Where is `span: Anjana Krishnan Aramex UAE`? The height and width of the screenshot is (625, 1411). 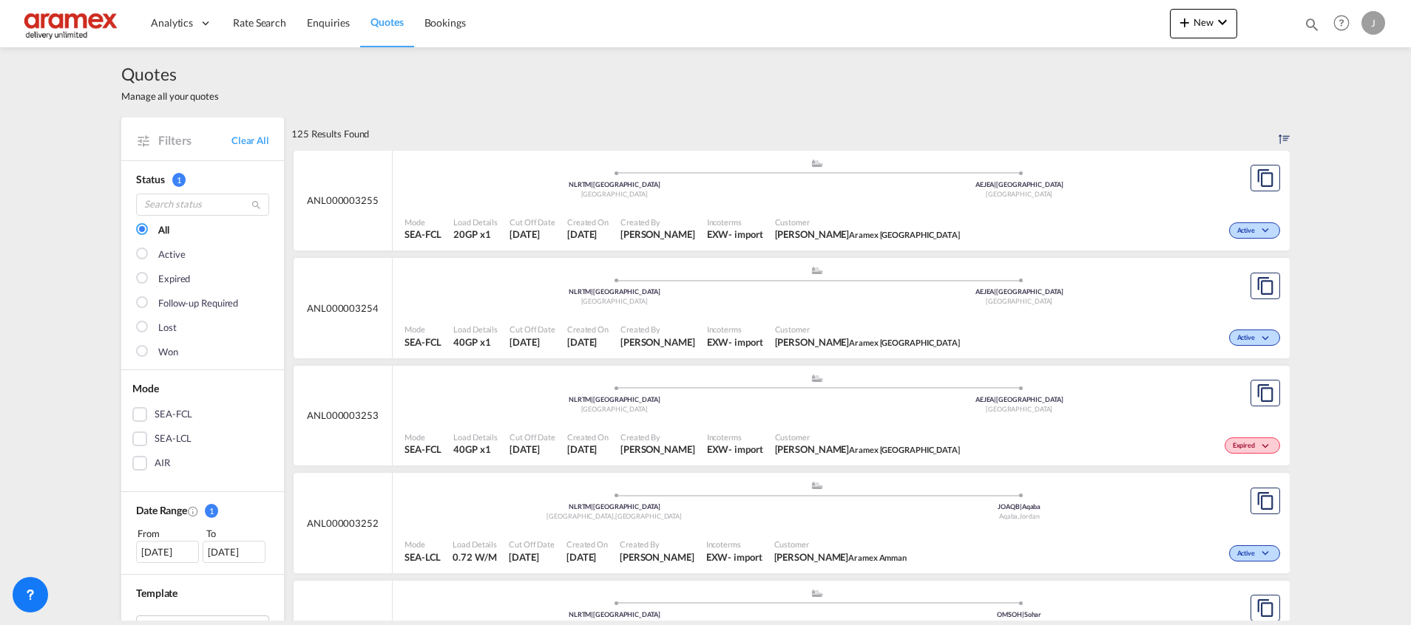 span: Anjana Krishnan Aramex UAE is located at coordinates (867, 342).